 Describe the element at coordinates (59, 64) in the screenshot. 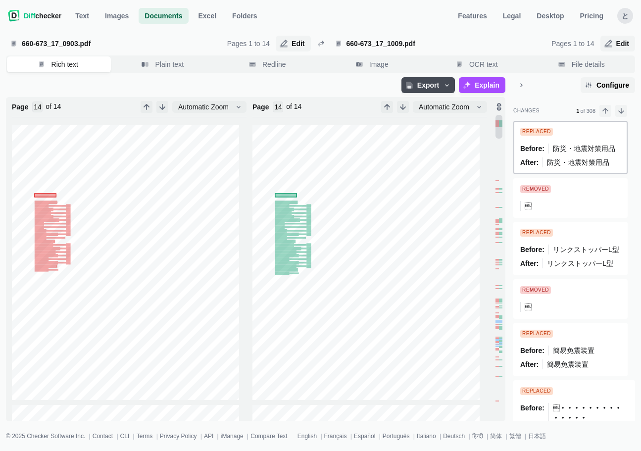

I see `button: Rich text` at that location.